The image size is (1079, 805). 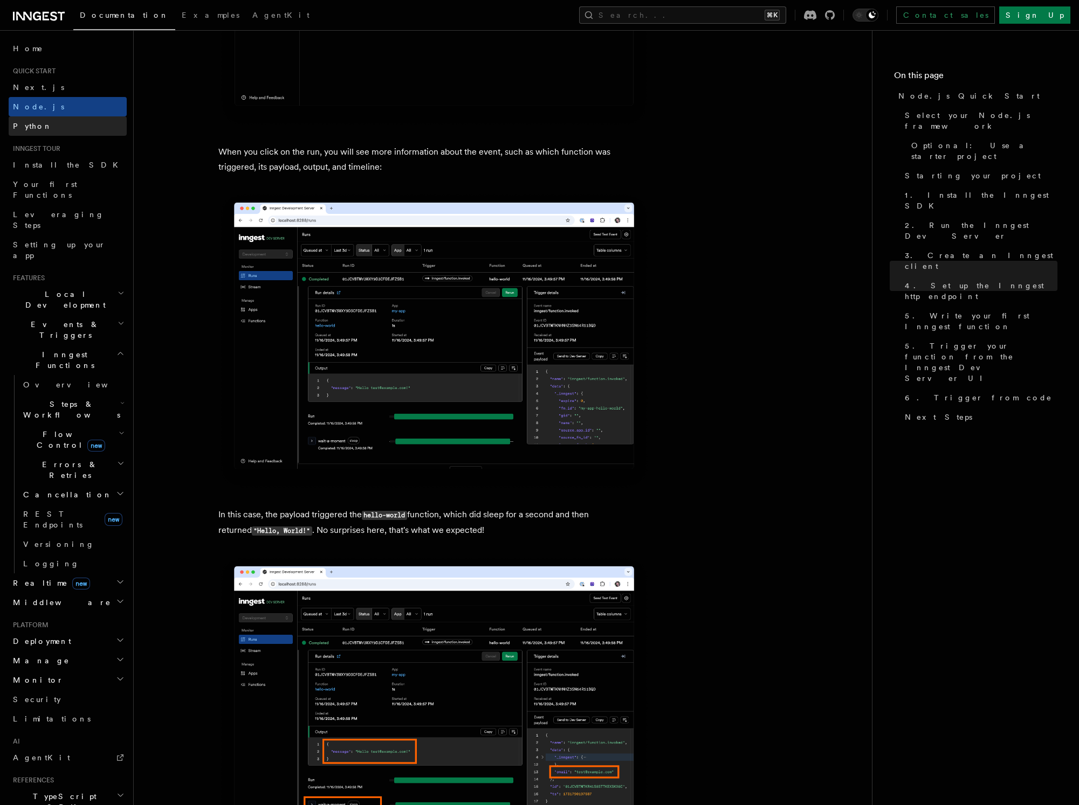 I want to click on a: 1. Install the Inngest SDK, so click(x=978, y=201).